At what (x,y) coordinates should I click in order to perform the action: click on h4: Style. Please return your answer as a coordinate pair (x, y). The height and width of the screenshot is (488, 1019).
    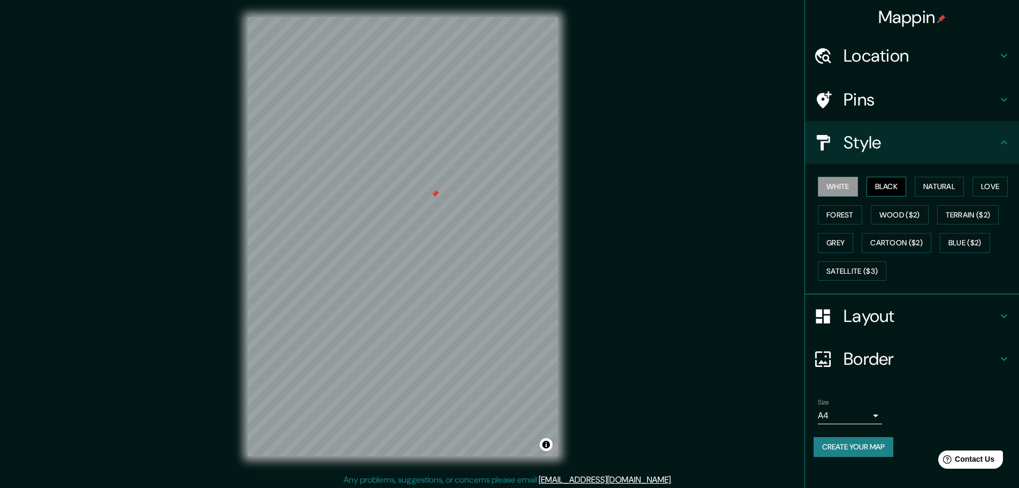
    Looking at the image, I should click on (921, 142).